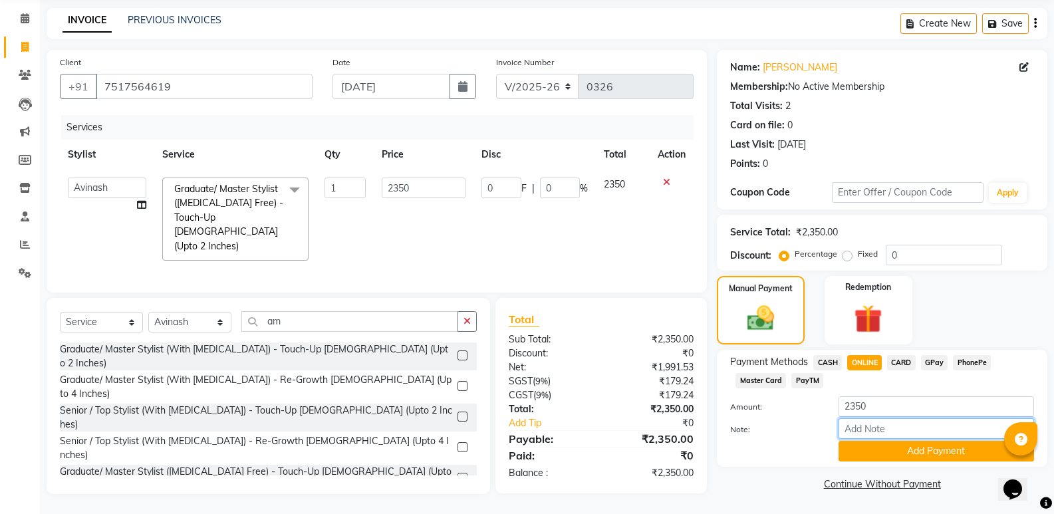 This screenshot has width=1054, height=514. Describe the element at coordinates (774, 407) in the screenshot. I see `label: Amount:` at that location.